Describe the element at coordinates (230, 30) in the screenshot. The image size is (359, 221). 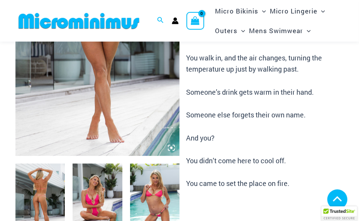
I see `a: OutersMenu ToggleMenu Toggle` at that location.